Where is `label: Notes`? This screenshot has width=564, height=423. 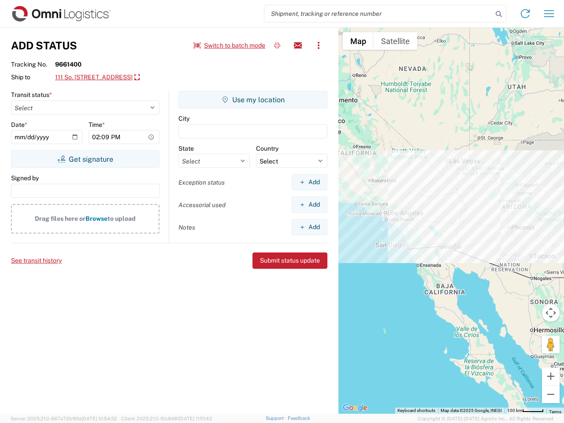
label: Notes is located at coordinates (187, 227).